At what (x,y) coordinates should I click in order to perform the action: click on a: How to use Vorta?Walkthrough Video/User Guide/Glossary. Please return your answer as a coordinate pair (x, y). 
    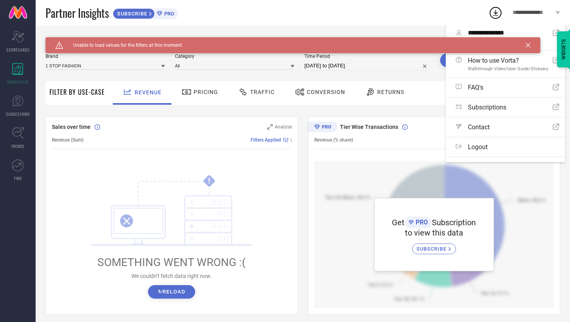
    Looking at the image, I should click on (506, 64).